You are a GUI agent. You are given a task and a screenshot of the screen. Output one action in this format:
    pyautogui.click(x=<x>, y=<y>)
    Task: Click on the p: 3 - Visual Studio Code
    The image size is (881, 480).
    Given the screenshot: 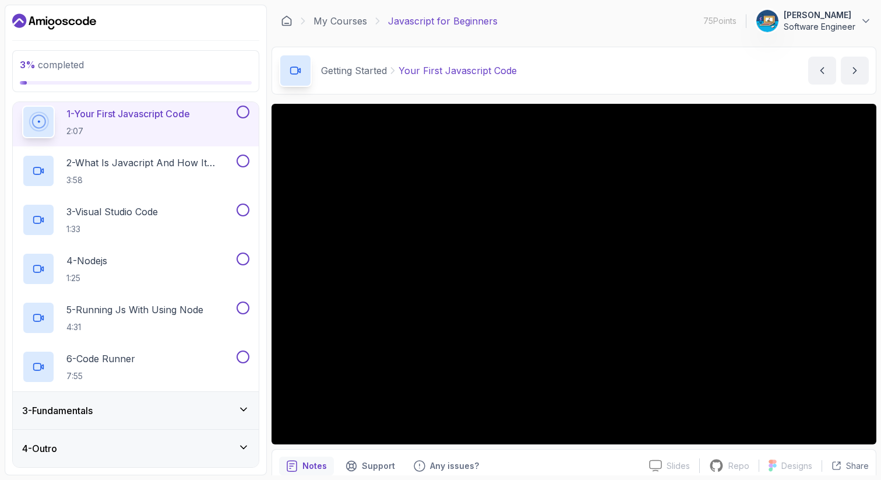 What is the action you would take?
    pyautogui.click(x=112, y=212)
    